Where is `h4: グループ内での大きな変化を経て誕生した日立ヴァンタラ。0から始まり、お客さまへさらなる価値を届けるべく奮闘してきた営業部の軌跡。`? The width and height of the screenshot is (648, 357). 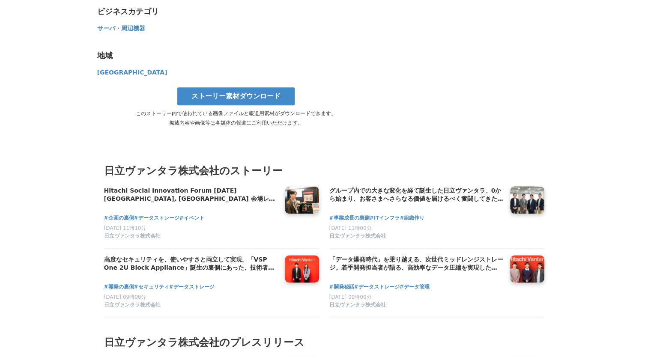 h4: グループ内での大きな変化を経て誕生した日立ヴァンタラ。0から始まり、お客さまへさらなる価値を届けるべく奮闘してきた営業部の軌跡。 is located at coordinates (416, 195).